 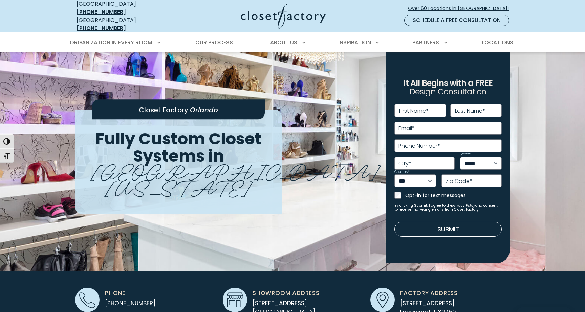 What do you see at coordinates (286, 294) in the screenshot?
I see `span: Showroom Address` at bounding box center [286, 294].